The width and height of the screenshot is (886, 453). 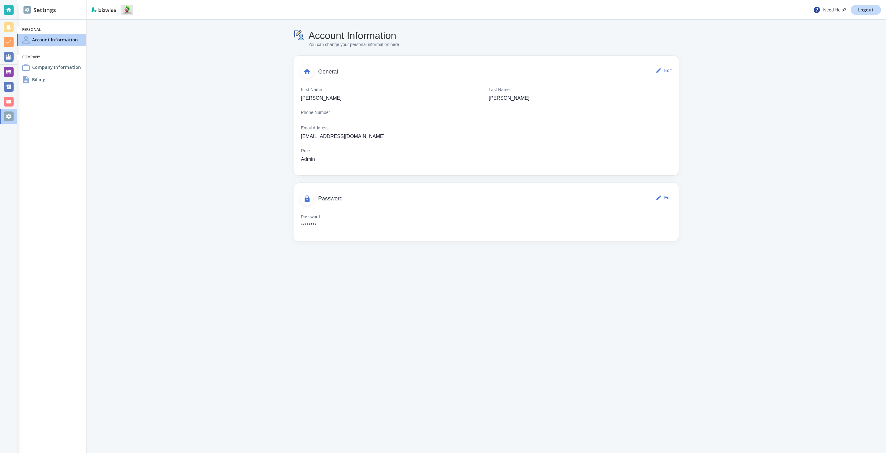 What do you see at coordinates (39, 79) in the screenshot?
I see `h4: Billing` at bounding box center [39, 79].